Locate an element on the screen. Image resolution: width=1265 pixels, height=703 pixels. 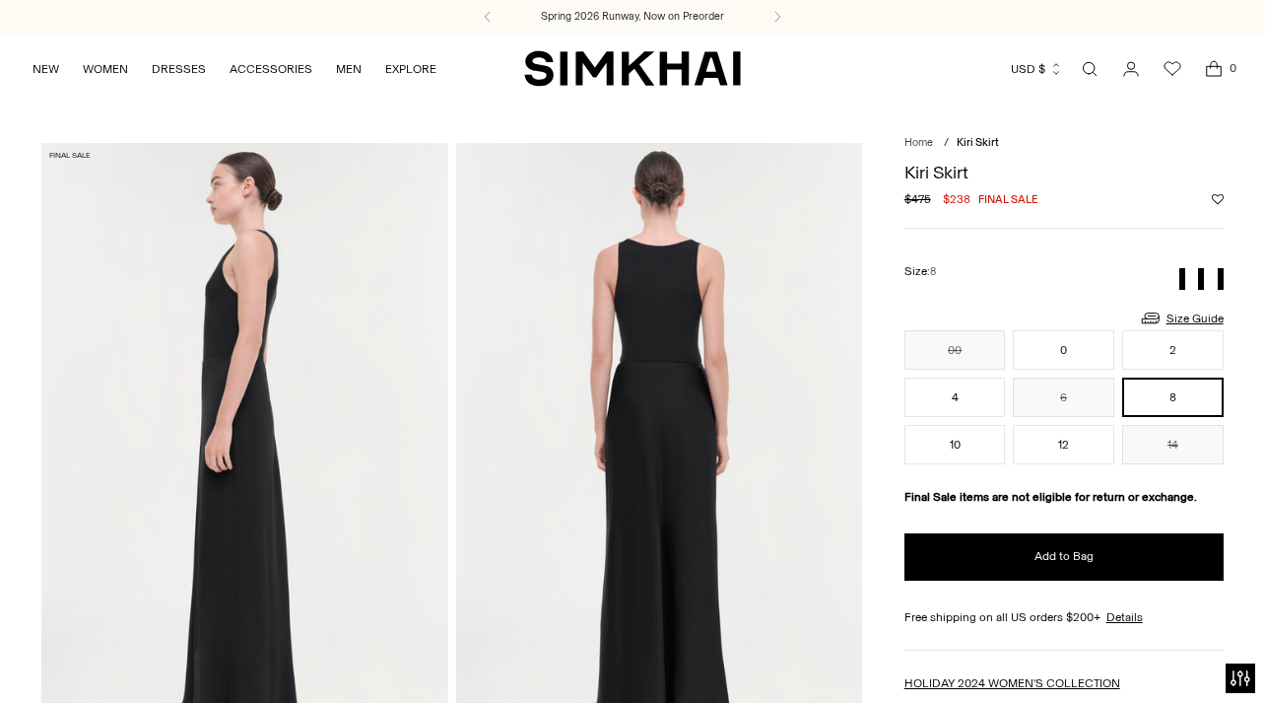
a: Open search modal is located at coordinates (1090, 69).